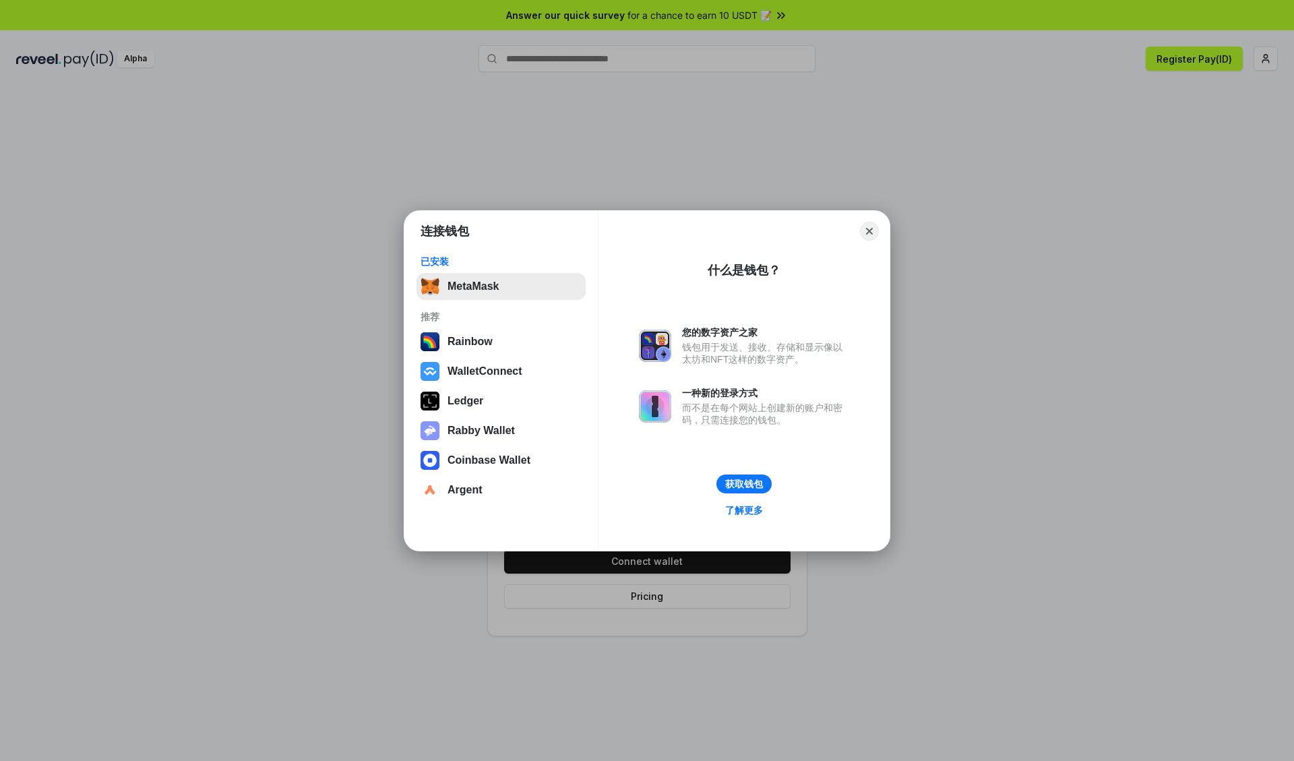 This screenshot has height=761, width=1294. I want to click on div: Coinbase Wallet, so click(489, 460).